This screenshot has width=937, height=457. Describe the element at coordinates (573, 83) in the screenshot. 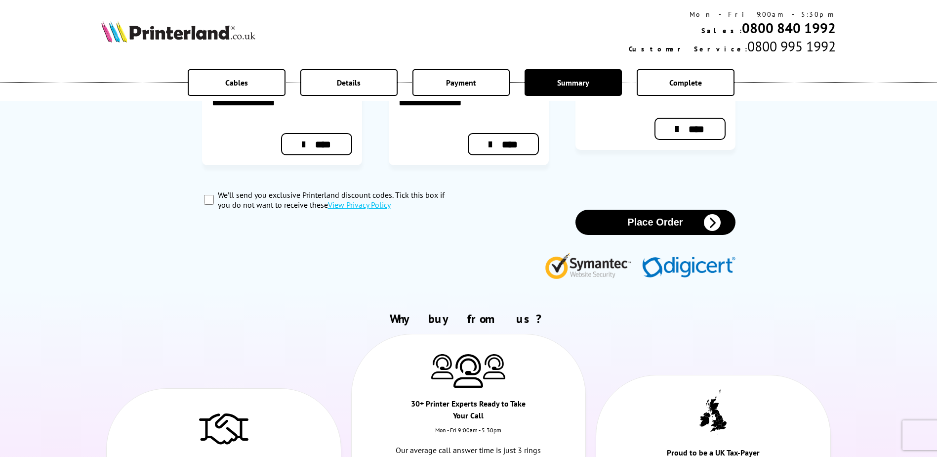

I see `span: Summary` at that location.